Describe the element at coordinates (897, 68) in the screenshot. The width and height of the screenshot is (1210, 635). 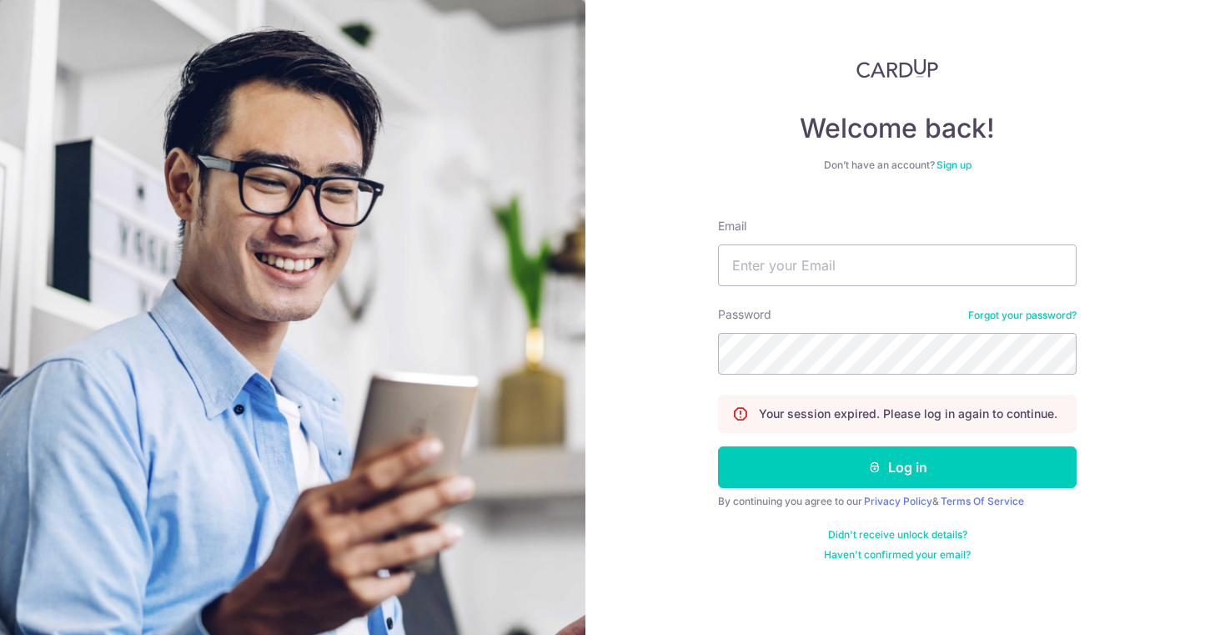
I see `img: CardUp Logo` at that location.